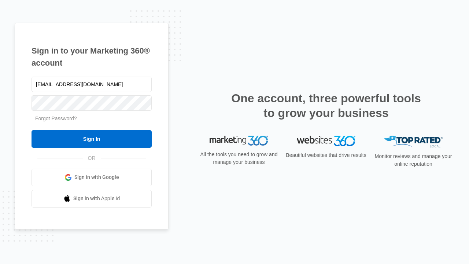  I want to click on span: Sign in with Apple Id, so click(97, 198).